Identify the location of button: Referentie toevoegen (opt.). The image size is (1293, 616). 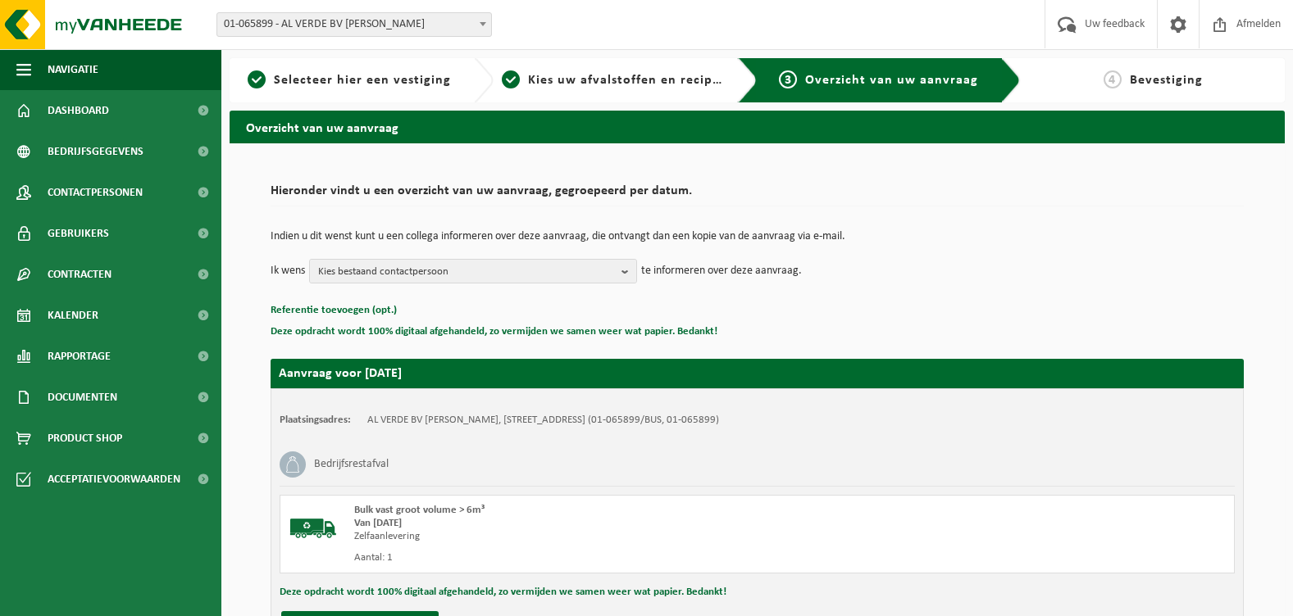
(334, 311).